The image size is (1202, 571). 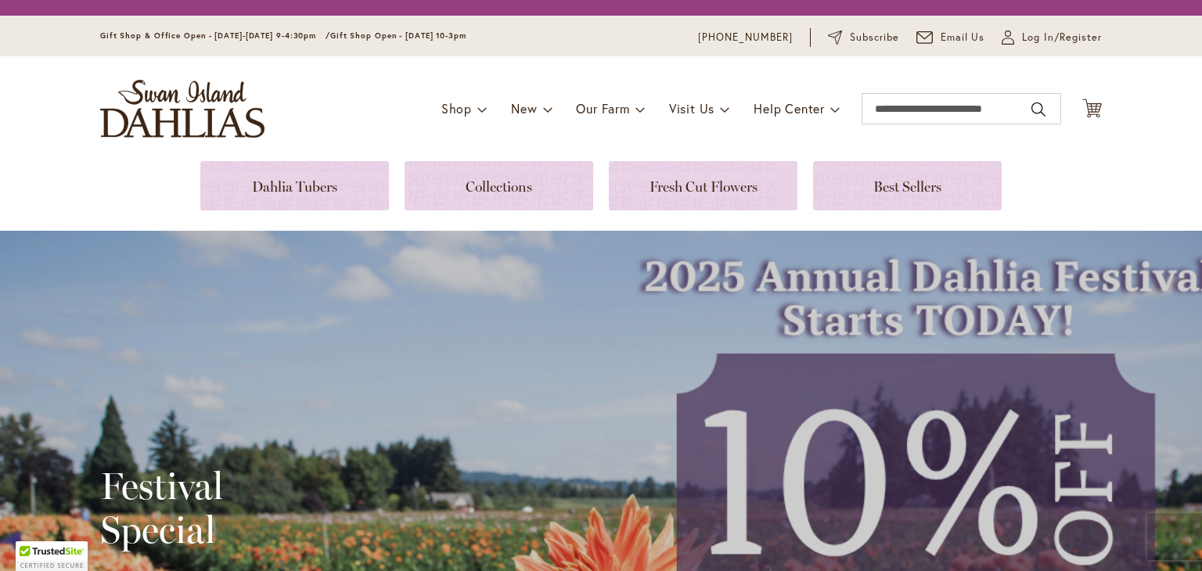 What do you see at coordinates (182, 109) in the screenshot?
I see `a: store logo` at bounding box center [182, 109].